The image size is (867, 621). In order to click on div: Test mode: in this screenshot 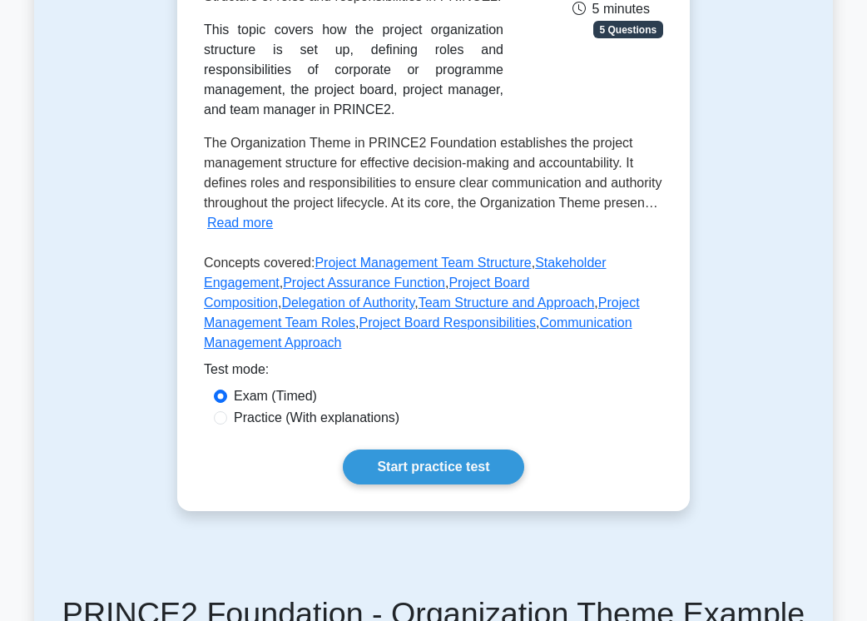, I will do `click(433, 373)`.